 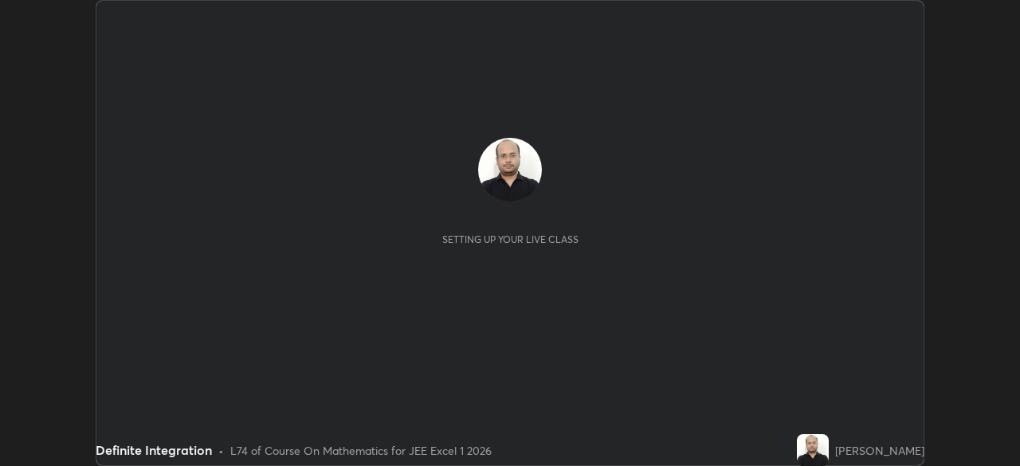 What do you see at coordinates (510, 239) in the screenshot?
I see `div: Setting up your live class` at bounding box center [510, 239].